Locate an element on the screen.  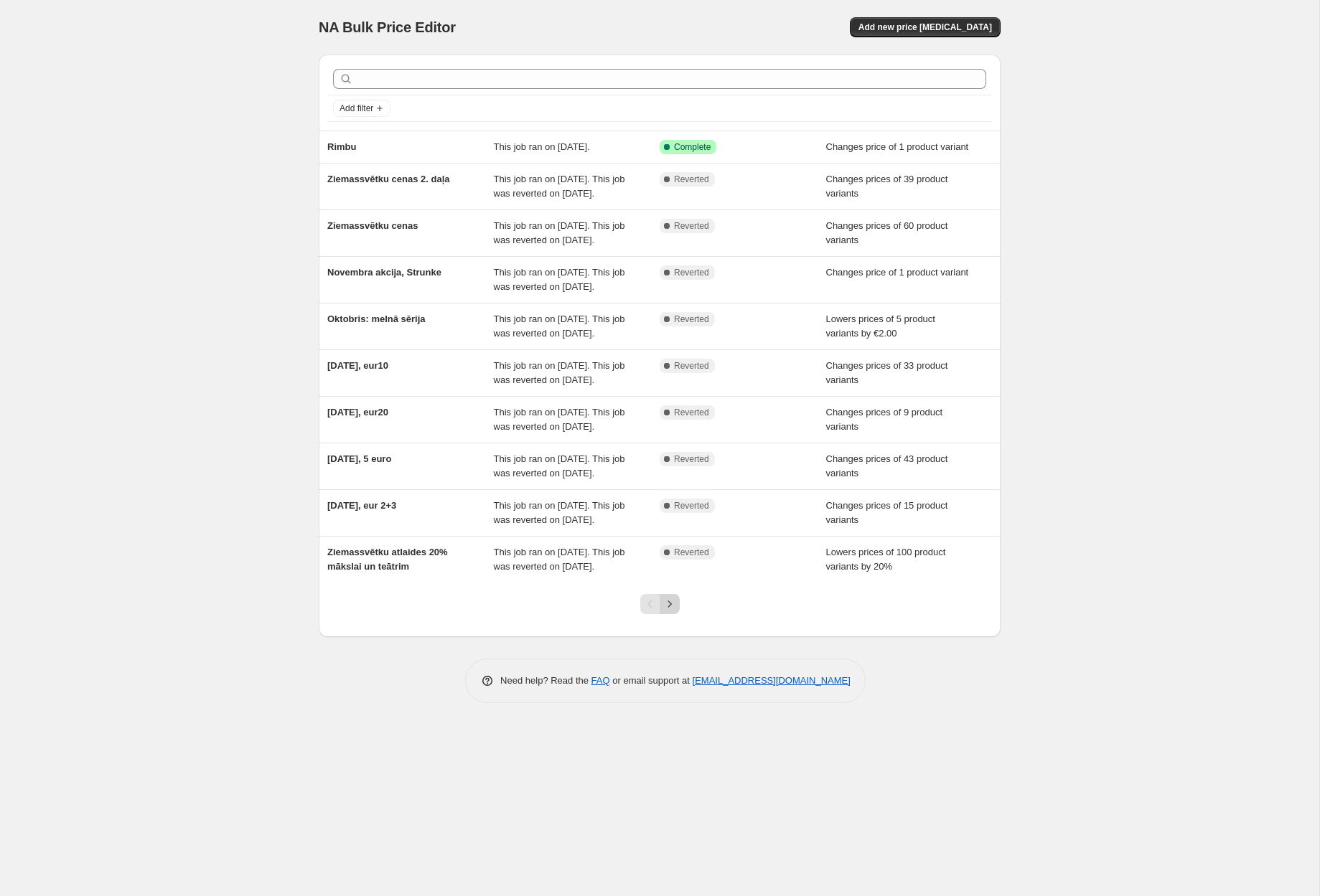
span: Ziemassvētku atlaides 20% mākslai un teātrim is located at coordinates (387, 559).